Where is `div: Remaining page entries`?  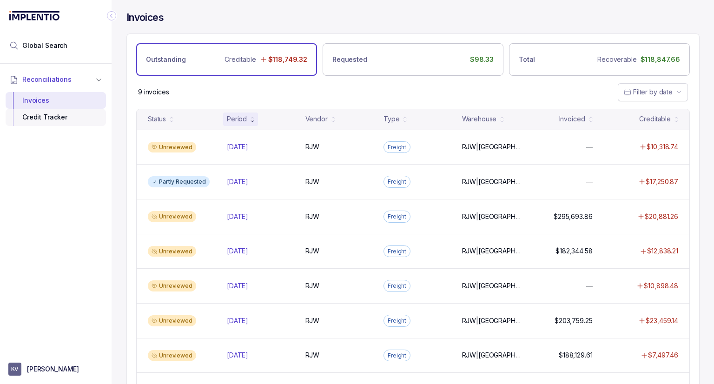
div: Remaining page entries is located at coordinates (153, 92).